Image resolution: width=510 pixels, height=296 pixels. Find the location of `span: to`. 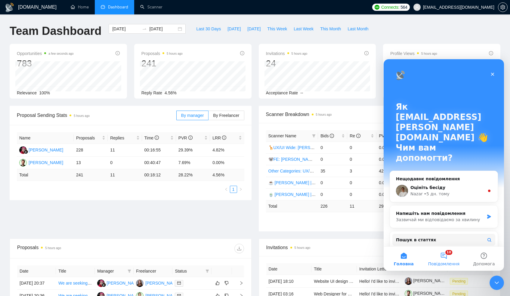

span: to is located at coordinates (144, 29).